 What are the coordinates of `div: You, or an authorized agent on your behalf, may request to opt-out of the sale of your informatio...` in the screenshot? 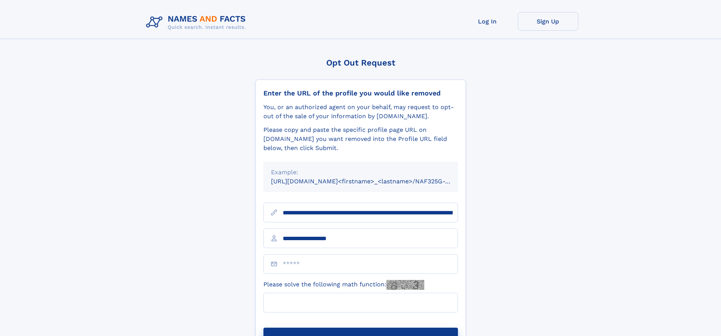 It's located at (361, 112).